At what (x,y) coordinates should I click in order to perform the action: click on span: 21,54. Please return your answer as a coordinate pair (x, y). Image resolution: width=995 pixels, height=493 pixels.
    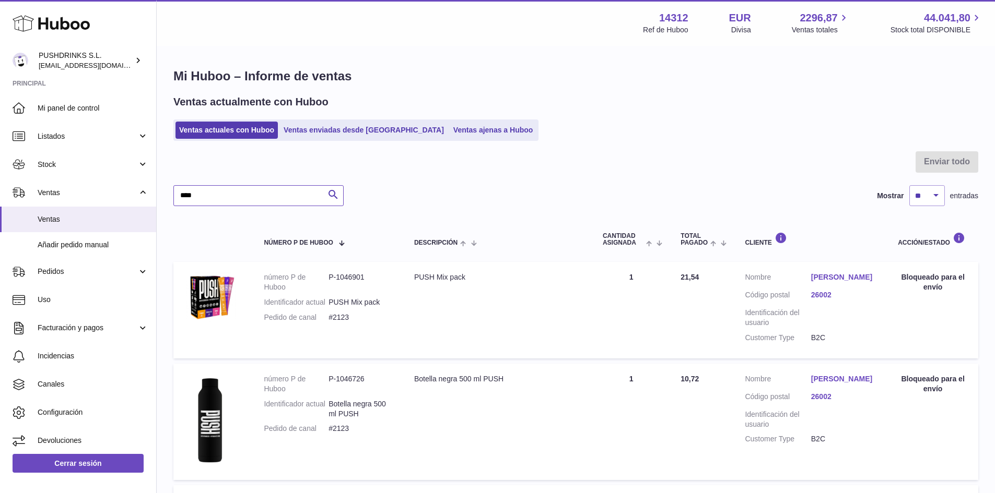
    Looking at the image, I should click on (689, 277).